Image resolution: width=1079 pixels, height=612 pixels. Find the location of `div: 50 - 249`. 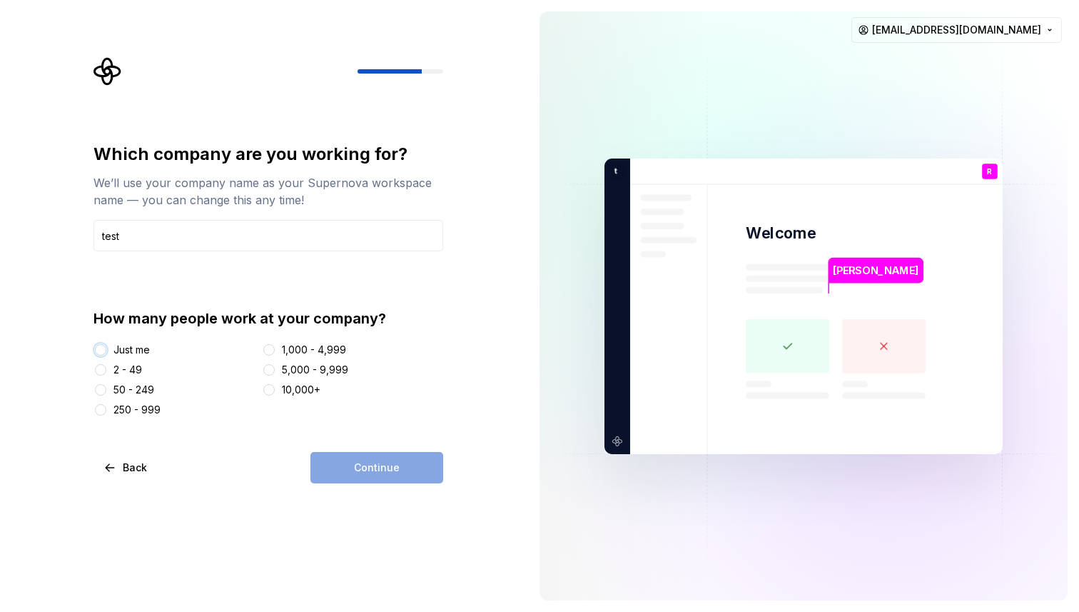

div: 50 - 249 is located at coordinates (133, 390).